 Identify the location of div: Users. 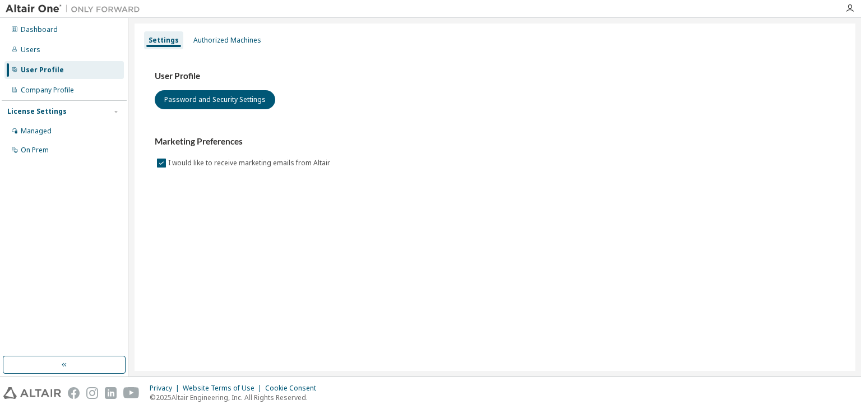
(30, 50).